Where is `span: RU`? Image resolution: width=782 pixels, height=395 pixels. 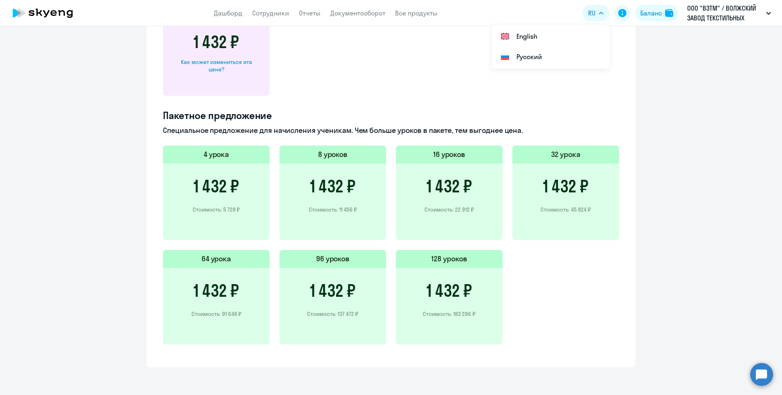 span: RU is located at coordinates (592, 13).